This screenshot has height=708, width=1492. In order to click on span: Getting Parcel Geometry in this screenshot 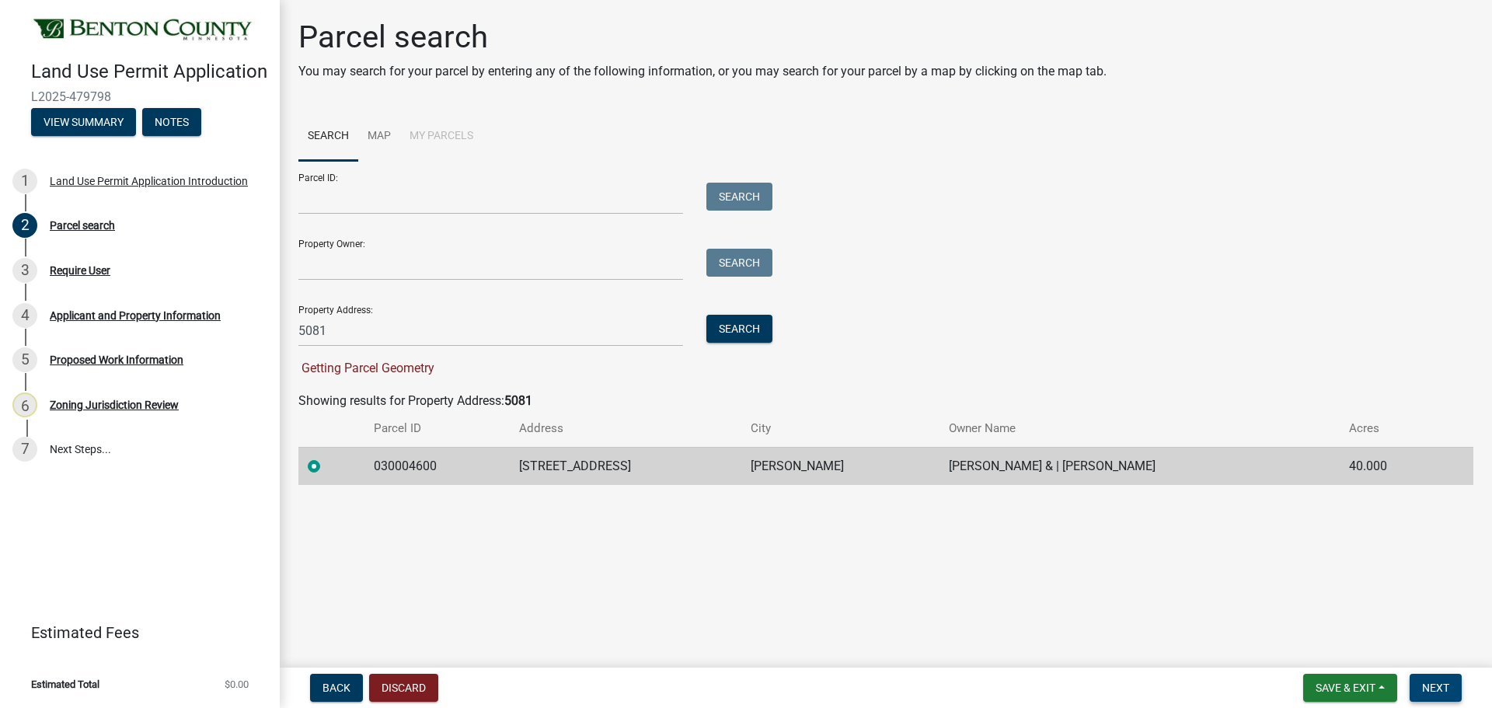, I will do `click(366, 367)`.